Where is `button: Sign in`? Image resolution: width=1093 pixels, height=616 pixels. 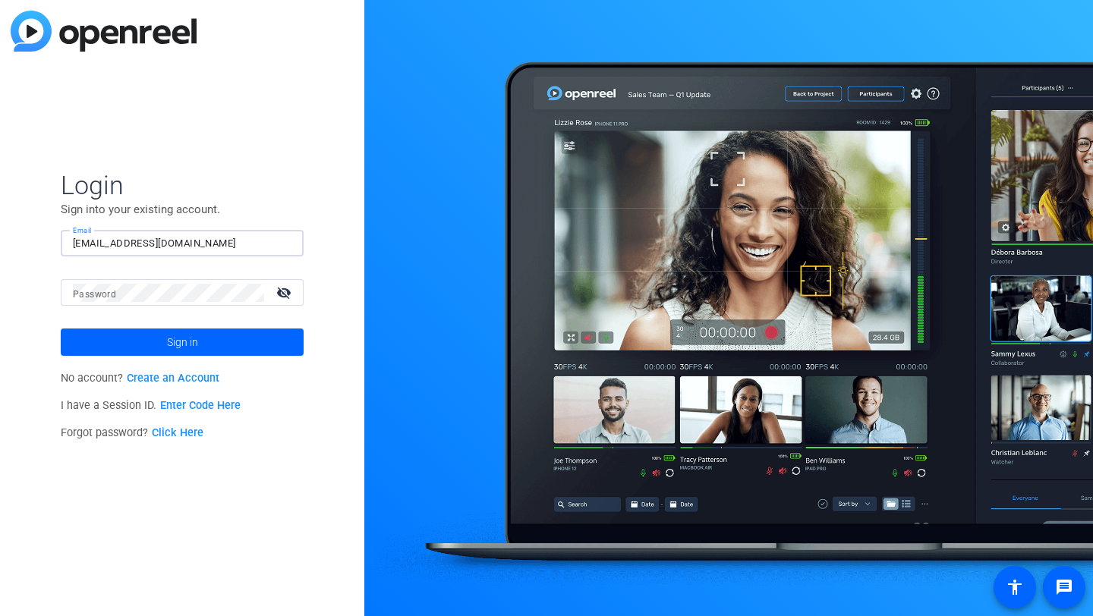 button: Sign in is located at coordinates (182, 342).